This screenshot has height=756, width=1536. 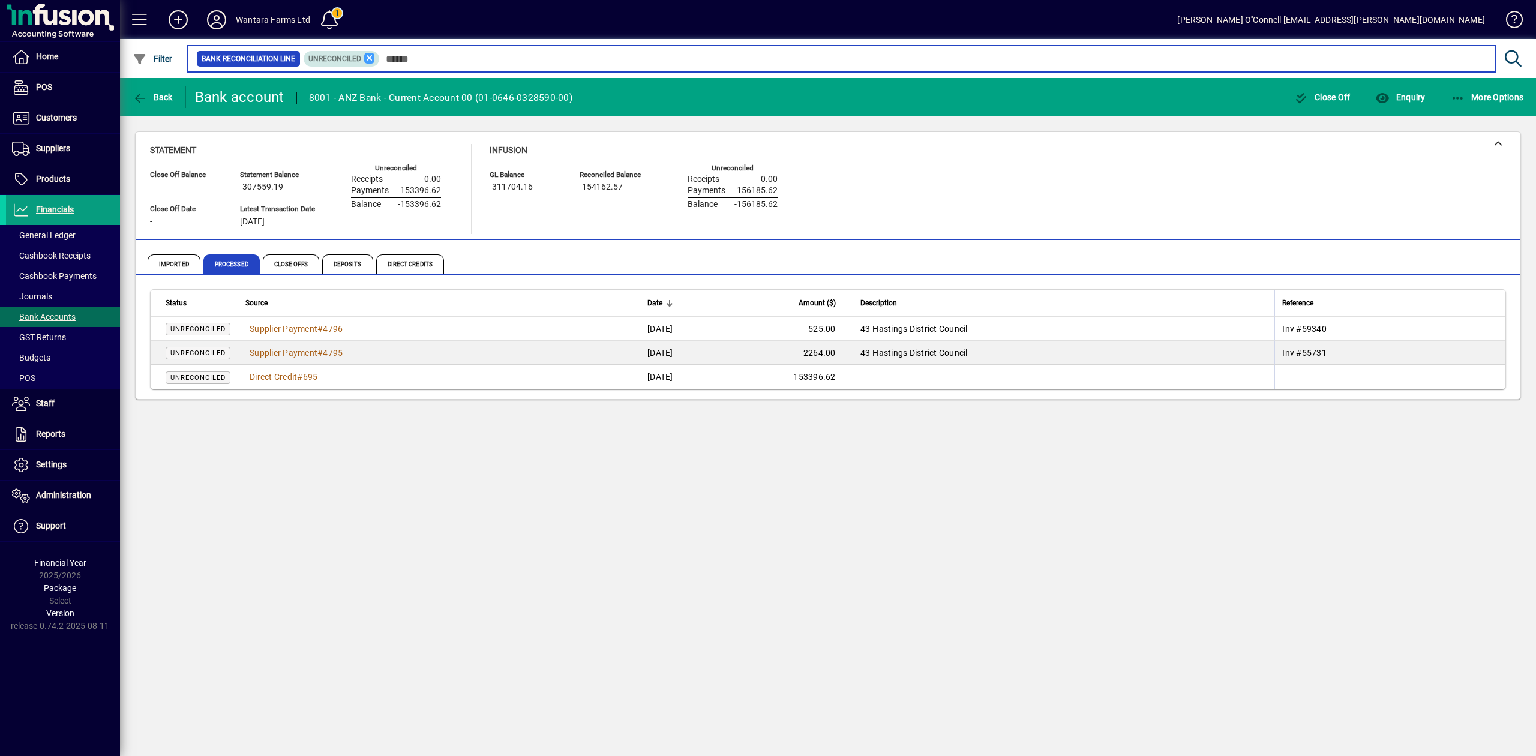 I want to click on span: Administration, so click(x=64, y=495).